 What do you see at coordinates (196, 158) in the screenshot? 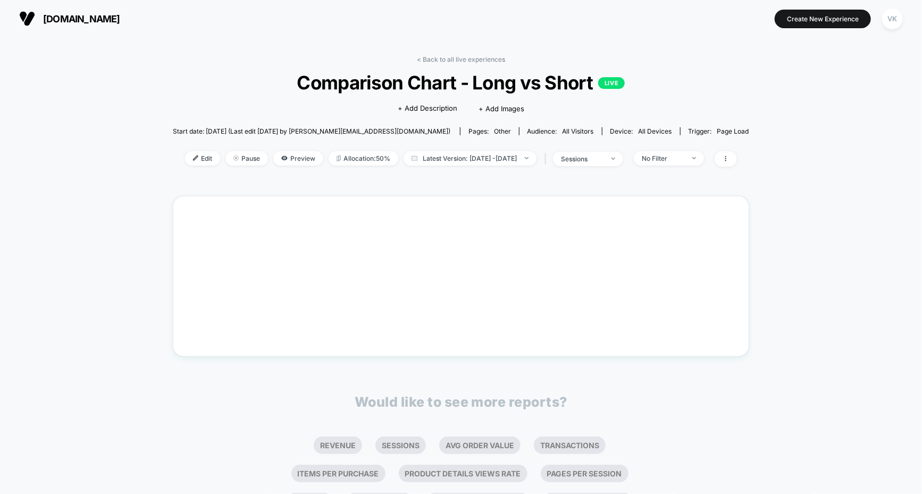
I see `img: edit` at bounding box center [196, 158].